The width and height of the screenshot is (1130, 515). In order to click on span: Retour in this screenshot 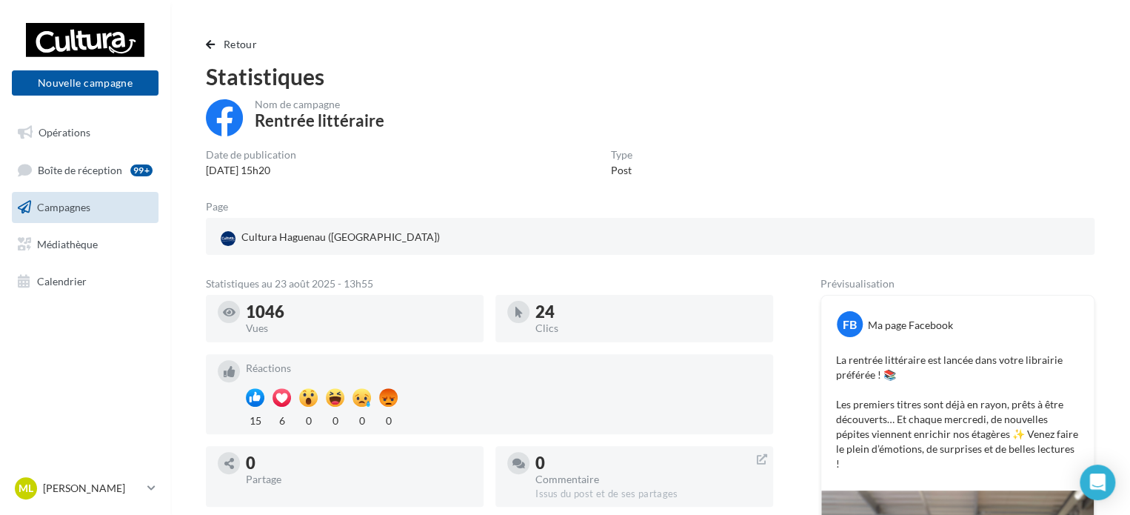, I will do `click(240, 44)`.